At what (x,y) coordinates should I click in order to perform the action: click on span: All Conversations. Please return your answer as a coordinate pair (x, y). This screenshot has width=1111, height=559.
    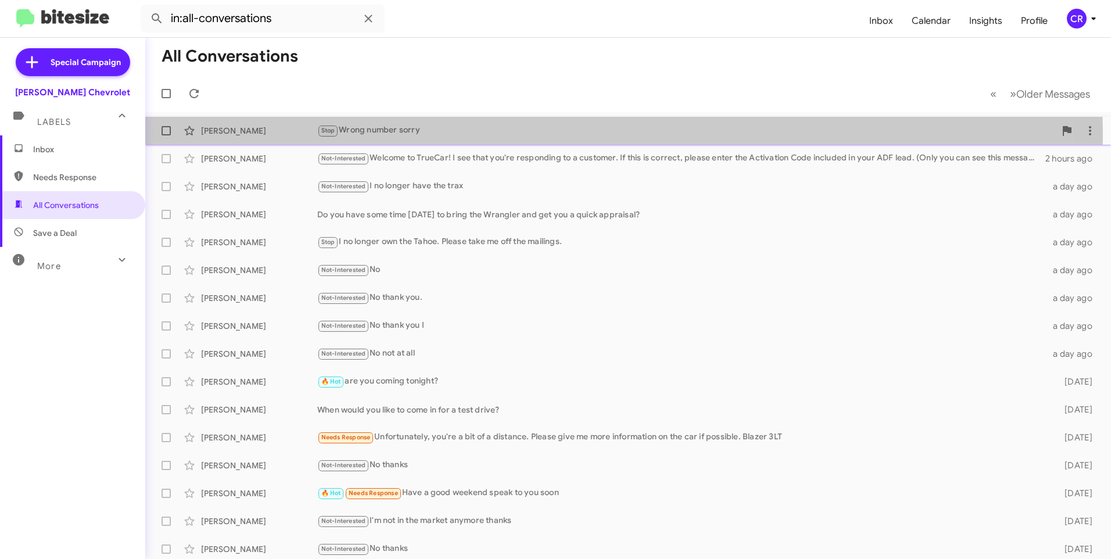
    Looking at the image, I should click on (66, 205).